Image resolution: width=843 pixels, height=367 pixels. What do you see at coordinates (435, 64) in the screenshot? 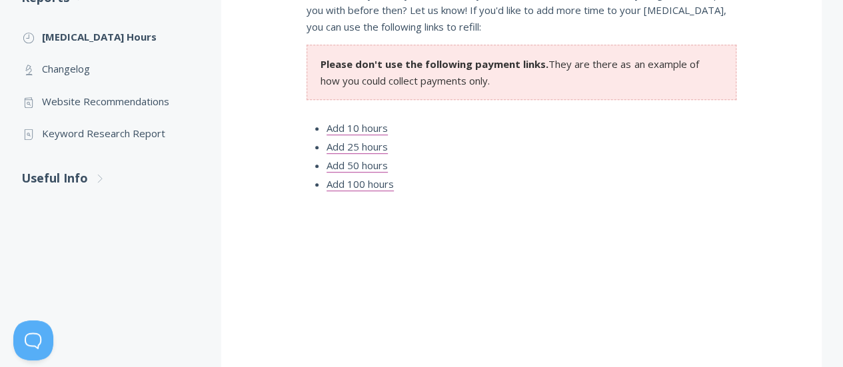
I see `strong: Please don't use the following payment links.` at bounding box center [435, 64].